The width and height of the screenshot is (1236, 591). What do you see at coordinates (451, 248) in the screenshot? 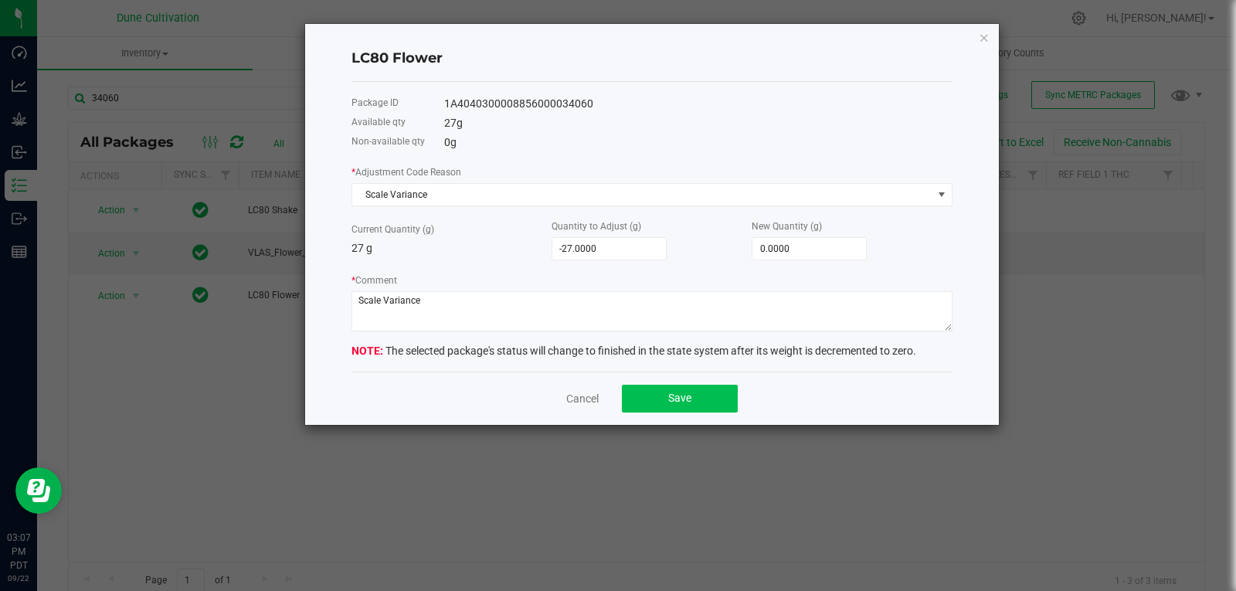
I see `p: 27 g` at bounding box center [451, 248].